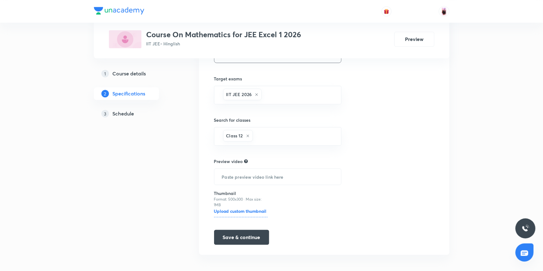 This screenshot has width=543, height=271. Describe the element at coordinates (224, 34) in the screenshot. I see `h3: Course On Mathematics for JEE Excel 1 2026` at that location.